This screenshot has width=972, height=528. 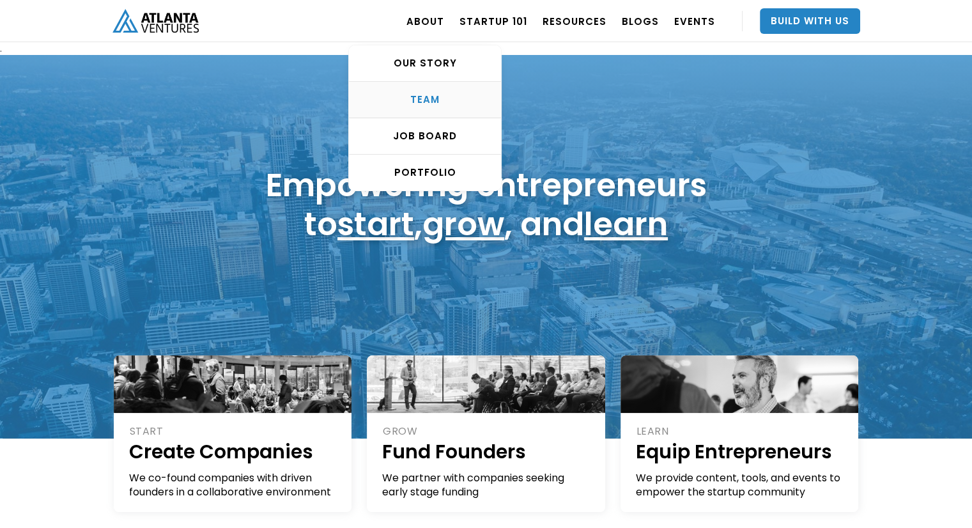 I want to click on a: EVENTS, so click(x=695, y=21).